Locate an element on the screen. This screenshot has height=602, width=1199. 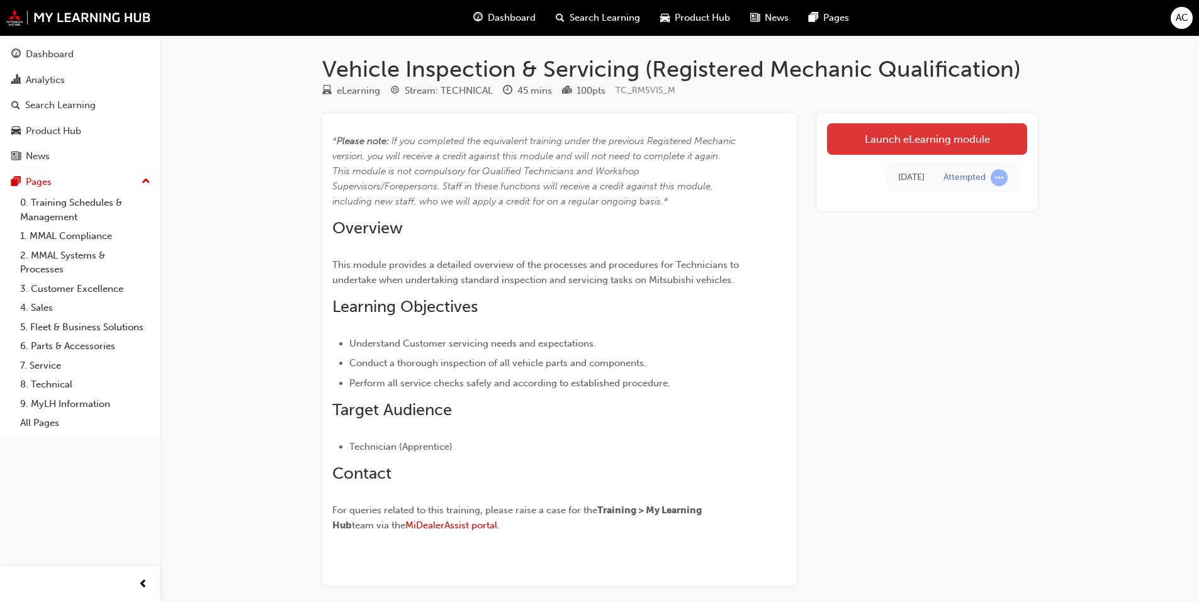
a: MiDealerAssist portal is located at coordinates (451, 526).